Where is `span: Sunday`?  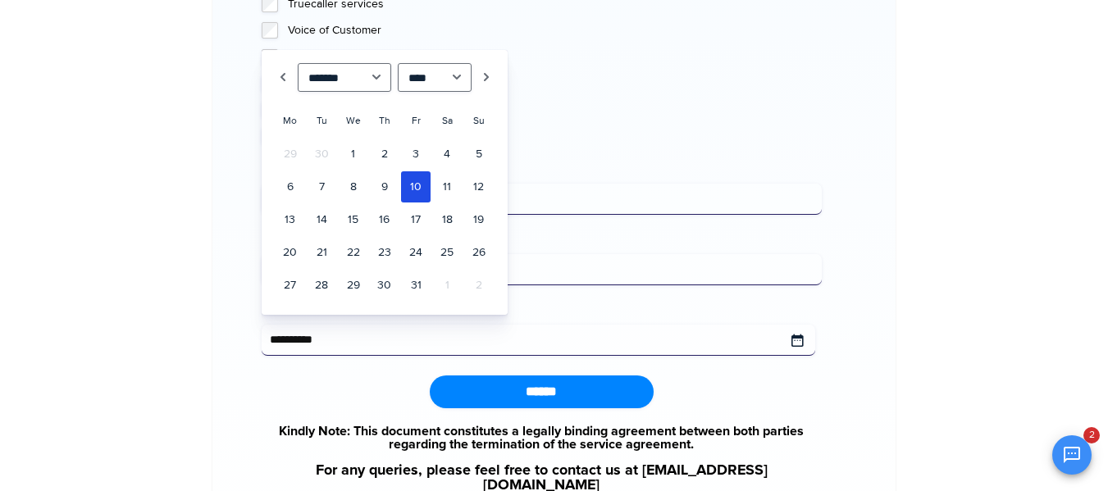 span: Sunday is located at coordinates (479, 121).